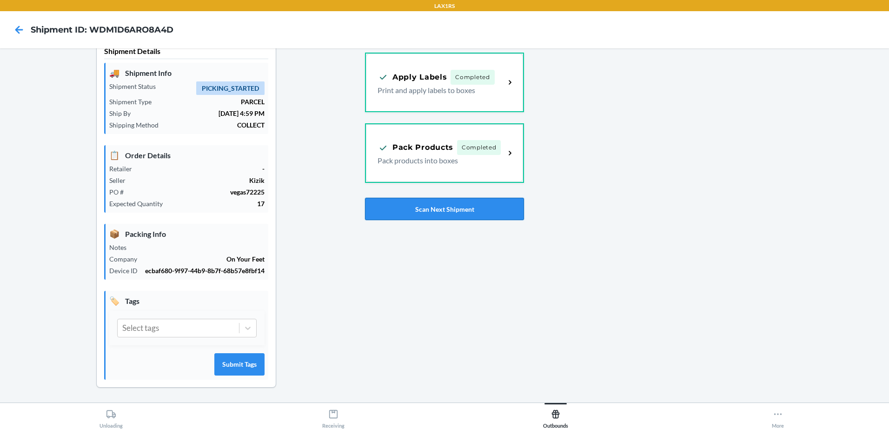 This screenshot has height=430, width=889. Describe the element at coordinates (121, 247) in the screenshot. I see `p: Notes` at that location.